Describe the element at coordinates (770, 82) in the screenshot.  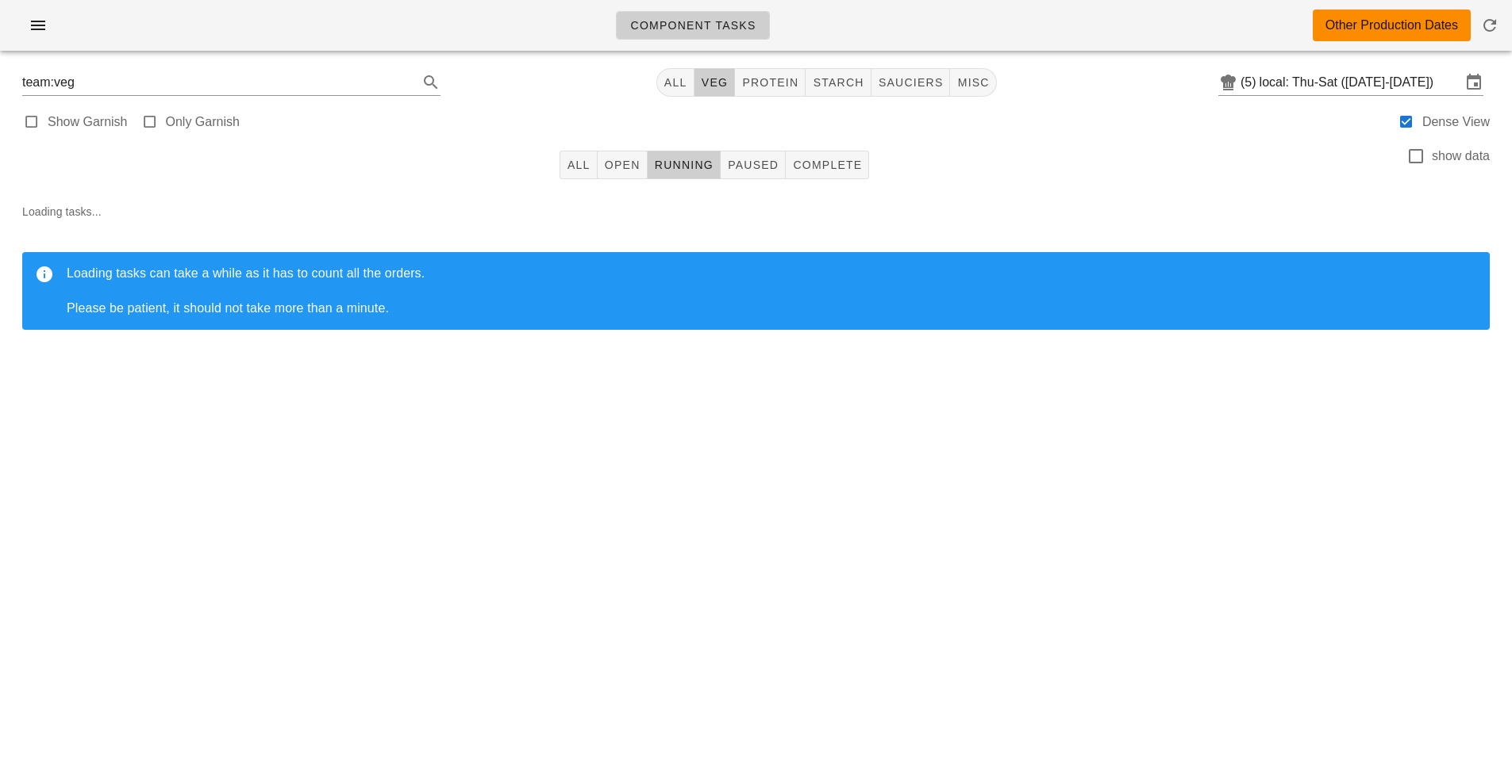
I see `span: protein` at that location.